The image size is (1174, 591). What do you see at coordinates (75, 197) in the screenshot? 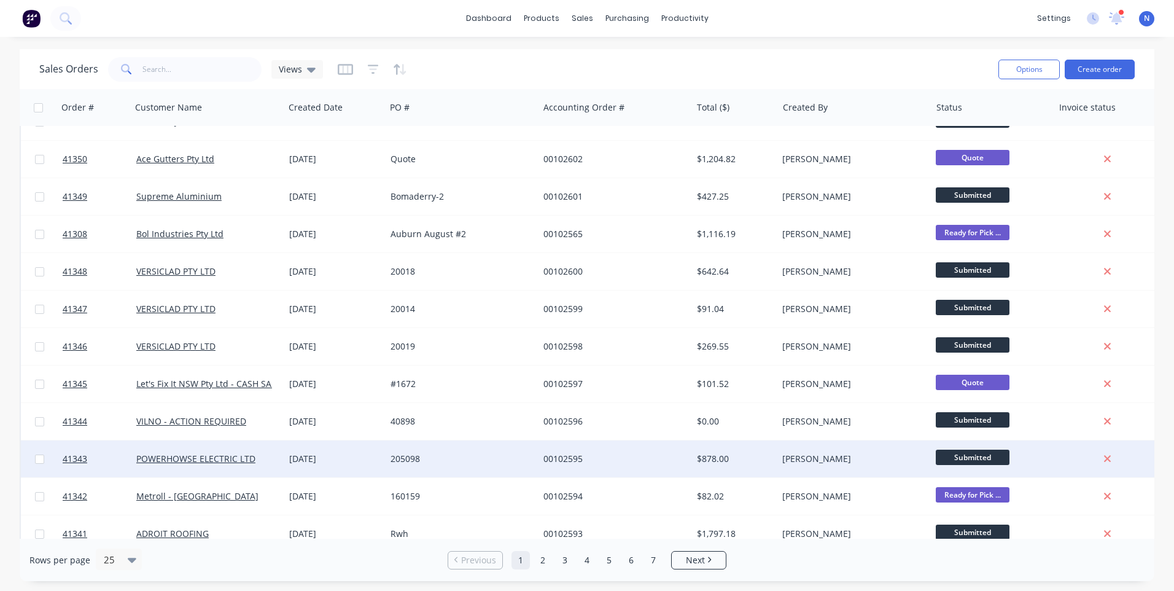
I see `span: 41349` at bounding box center [75, 197].